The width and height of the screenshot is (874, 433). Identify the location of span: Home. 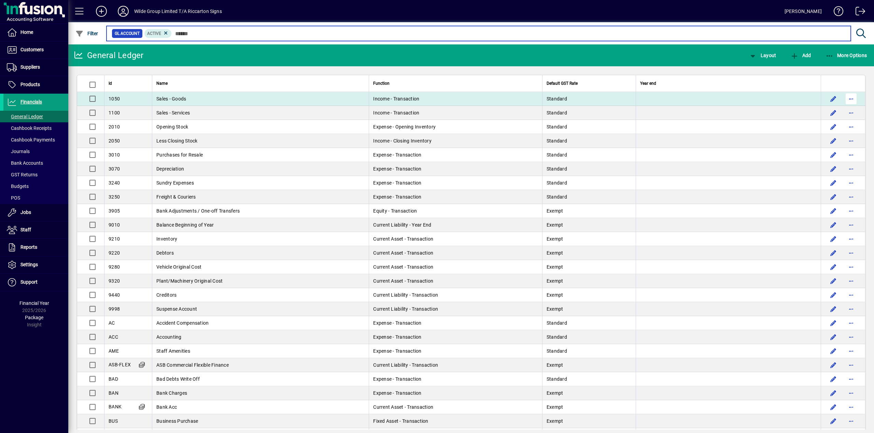
(27, 32).